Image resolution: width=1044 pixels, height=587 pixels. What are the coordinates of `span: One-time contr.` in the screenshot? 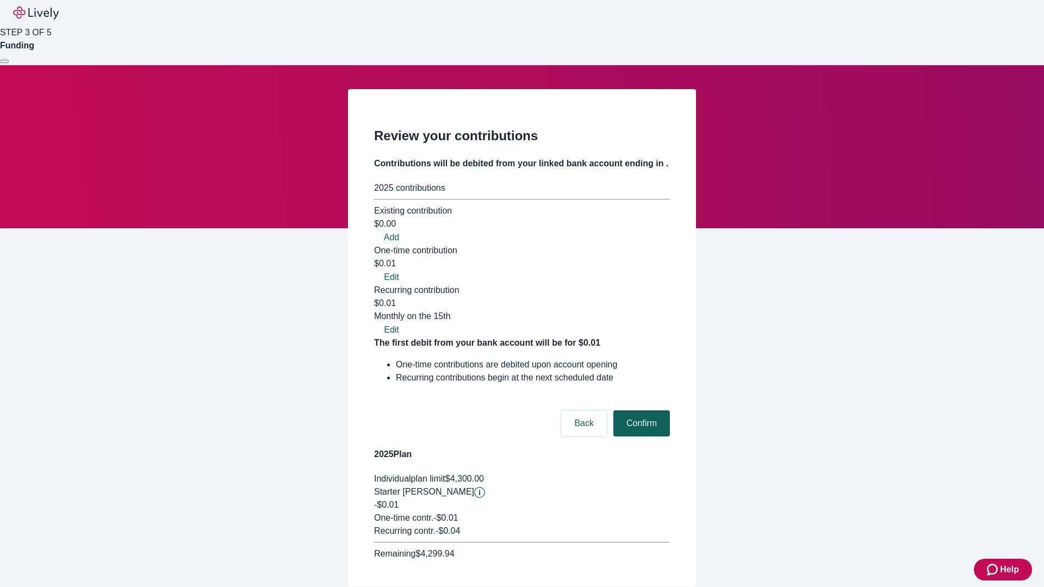 It's located at (403, 517).